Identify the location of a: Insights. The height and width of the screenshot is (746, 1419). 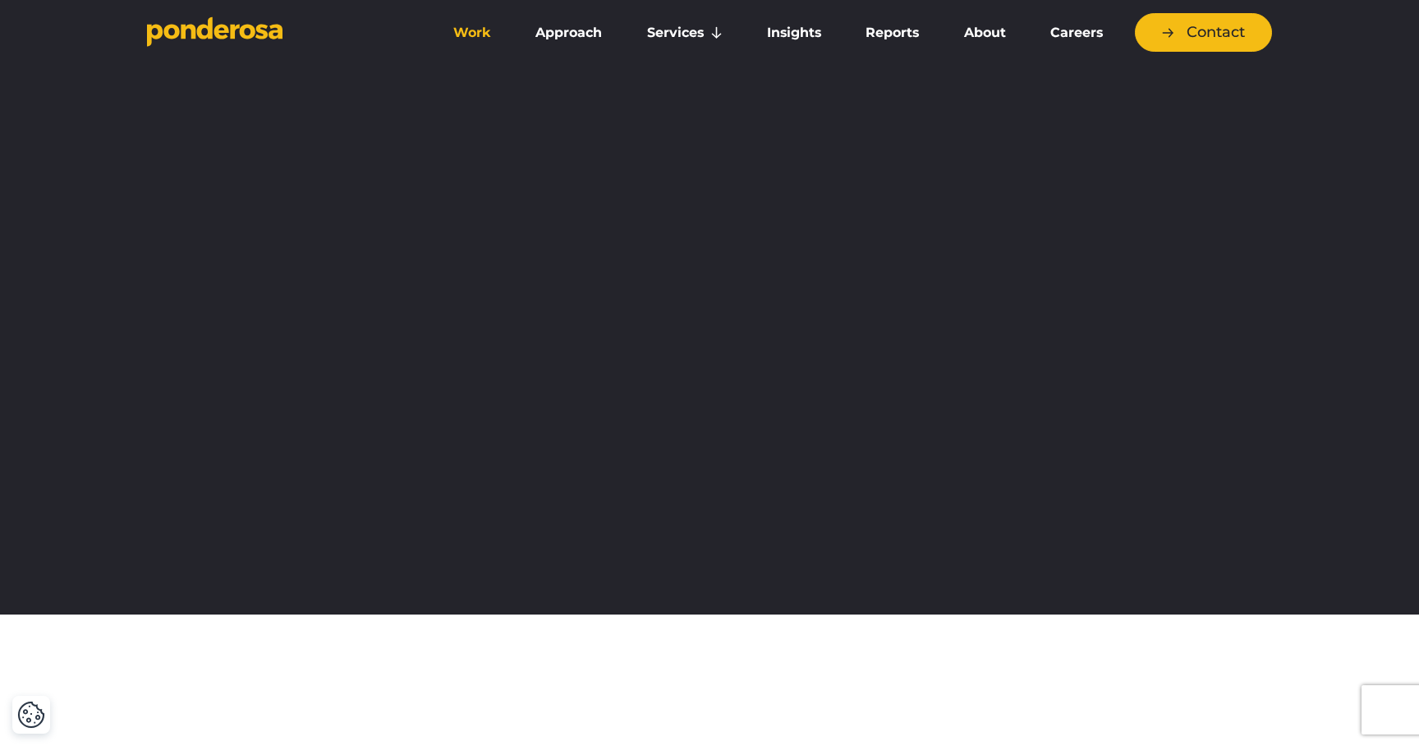
(794, 33).